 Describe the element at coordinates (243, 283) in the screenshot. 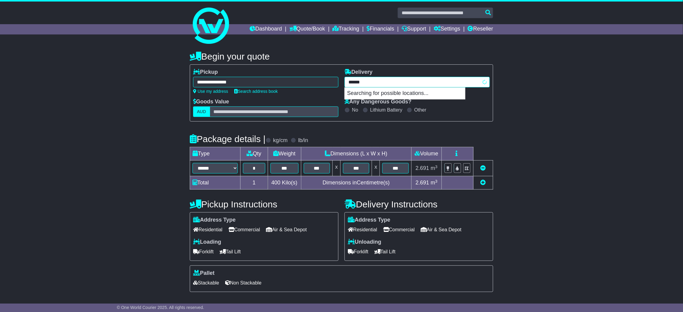

I see `span: Non Stackable` at that location.